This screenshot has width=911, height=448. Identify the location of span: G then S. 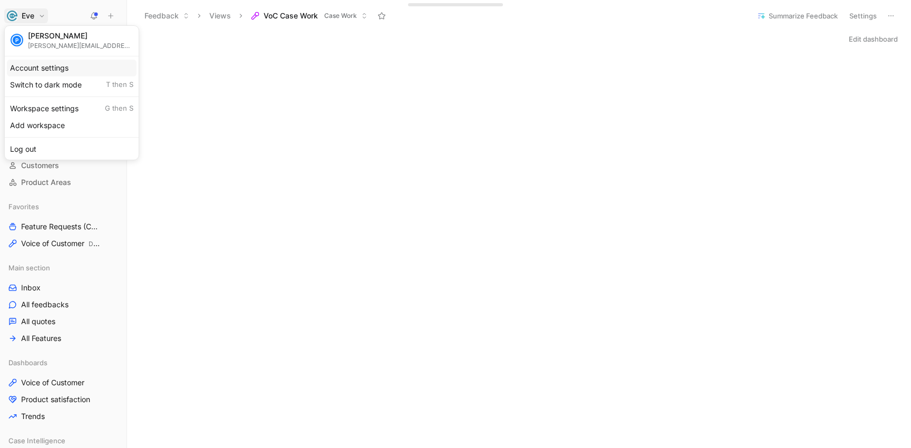
(119, 109).